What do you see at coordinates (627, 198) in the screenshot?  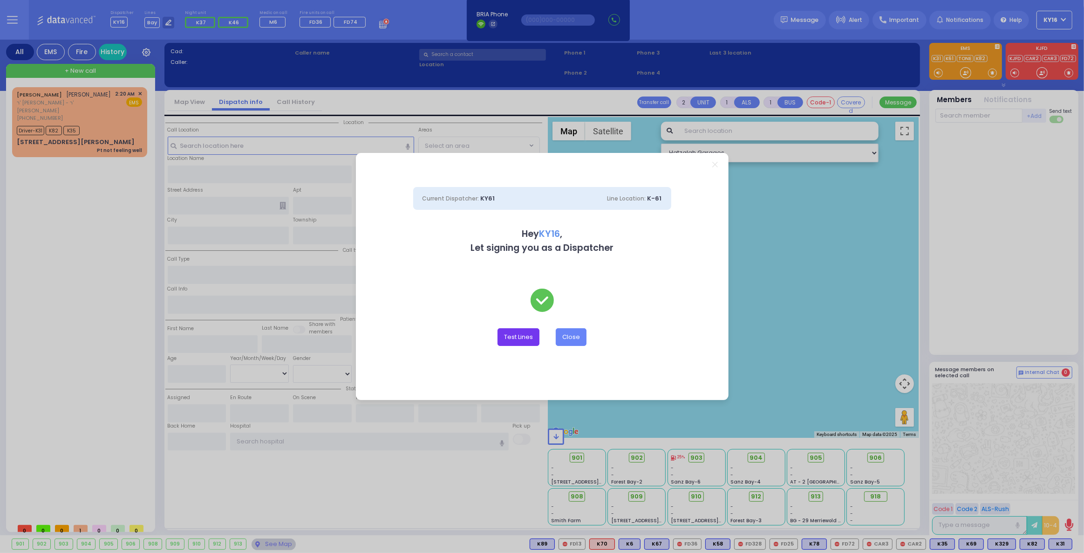 I see `span: Line Location:` at bounding box center [627, 198].